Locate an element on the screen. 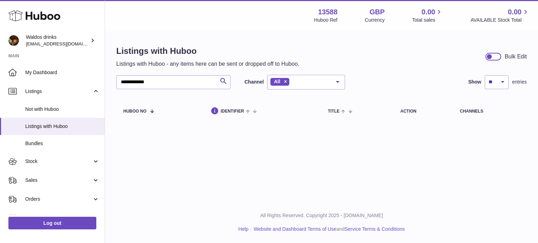 Image resolution: width=538 pixels, height=243 pixels. a: Website and Dashboard Terms of Use is located at coordinates (295, 229).